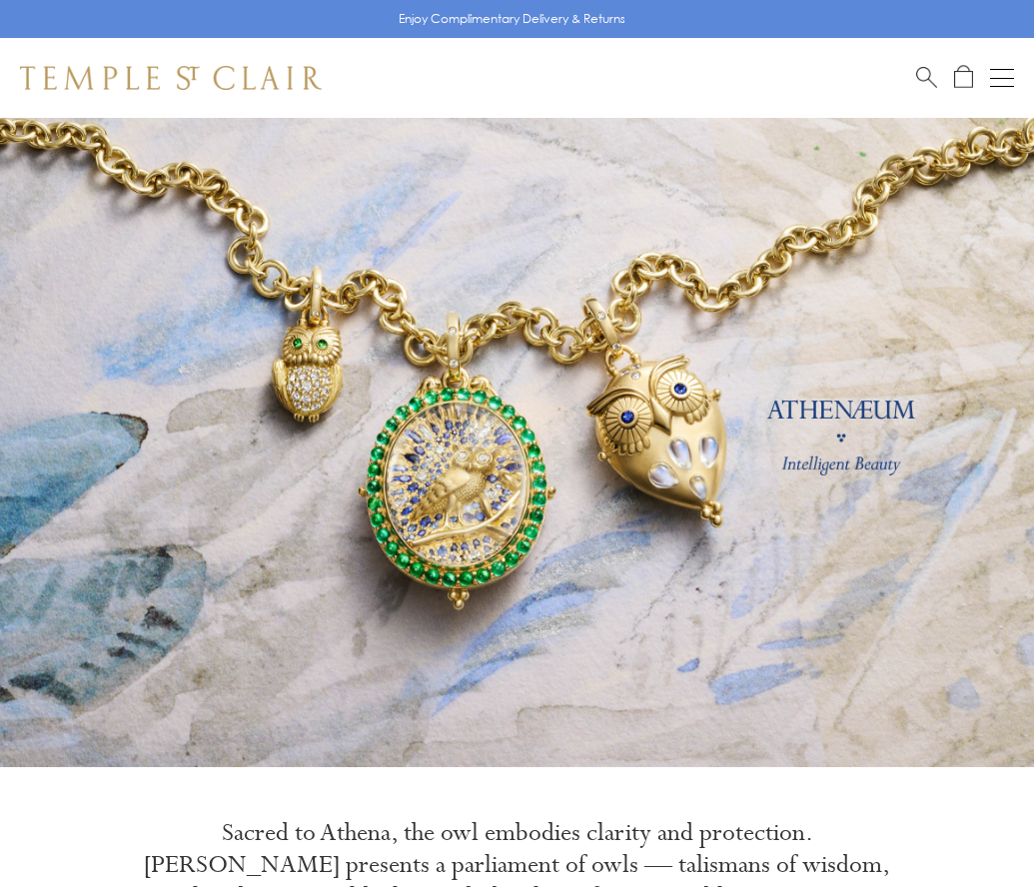  I want to click on img: Temple St. Clair, so click(171, 78).